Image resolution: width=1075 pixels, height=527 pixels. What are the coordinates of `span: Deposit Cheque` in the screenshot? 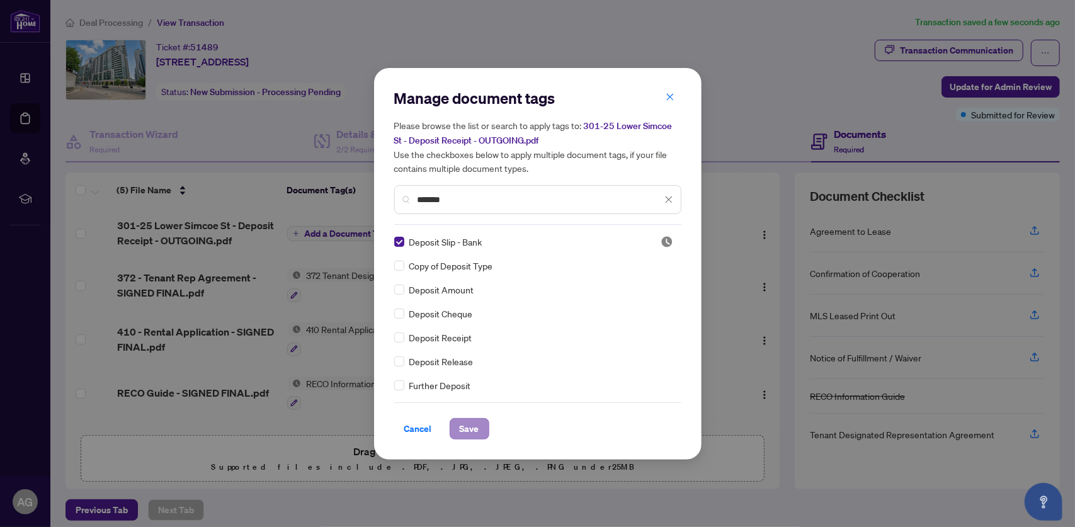 It's located at (441, 314).